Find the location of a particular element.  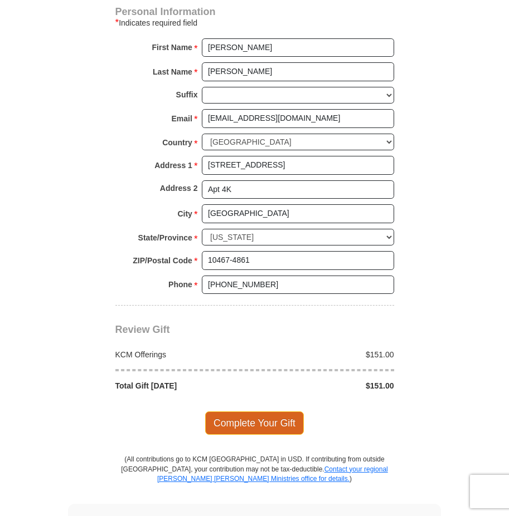

span: Review Gift is located at coordinates (143, 330).